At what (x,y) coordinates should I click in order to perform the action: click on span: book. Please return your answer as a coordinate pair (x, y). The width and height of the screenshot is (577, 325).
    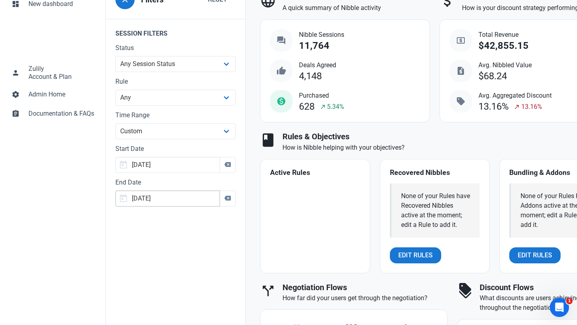
    Looking at the image, I should click on (268, 140).